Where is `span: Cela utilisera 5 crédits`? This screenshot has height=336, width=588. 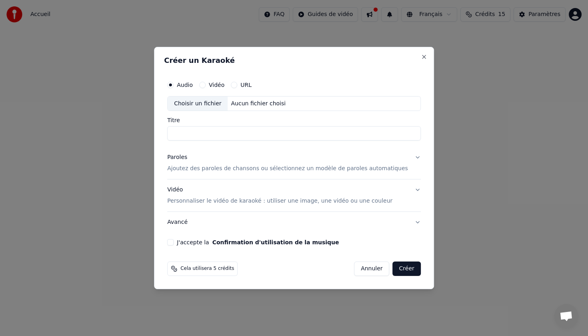 span: Cela utilisera 5 crédits is located at coordinates (207, 269).